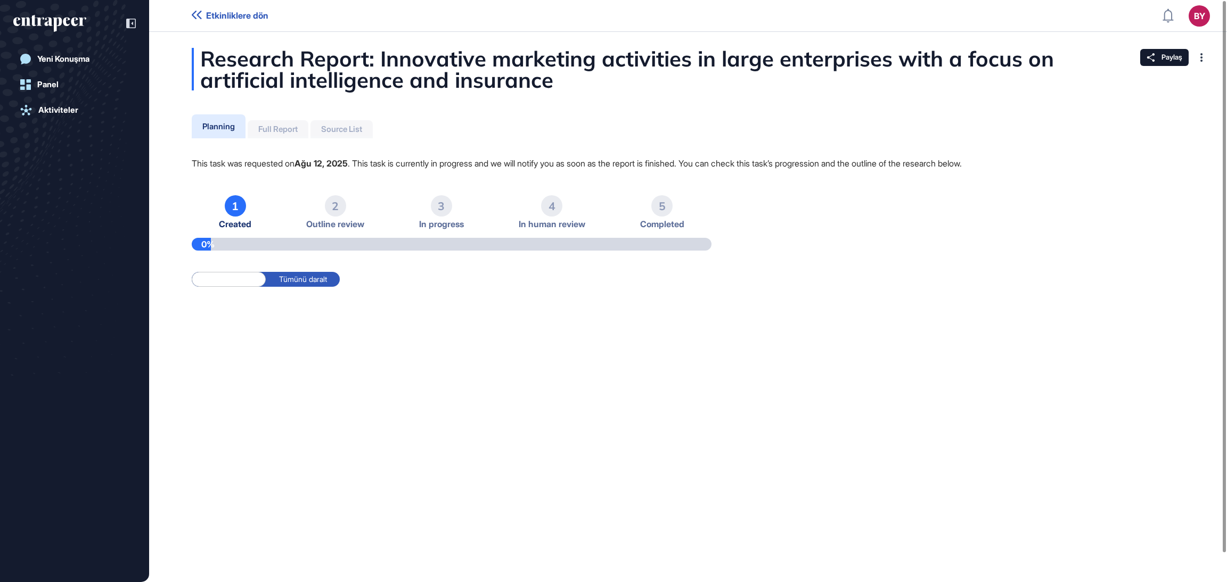  Describe the element at coordinates (75, 59) in the screenshot. I see `a: Yeni Konuşma` at that location.